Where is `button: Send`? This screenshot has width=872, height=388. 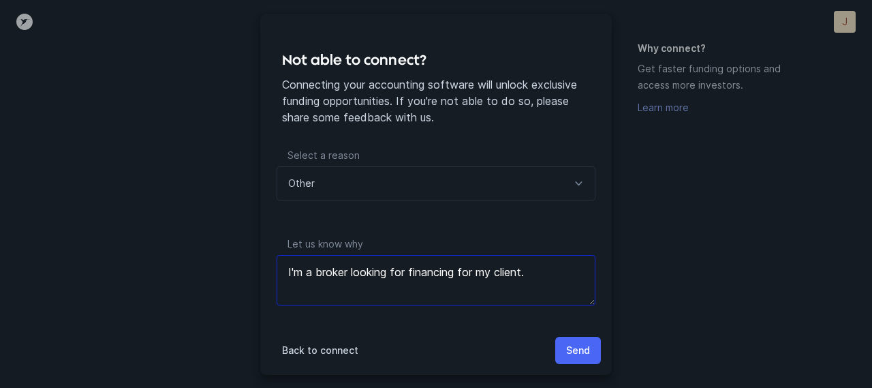
button: Send is located at coordinates (578, 350).